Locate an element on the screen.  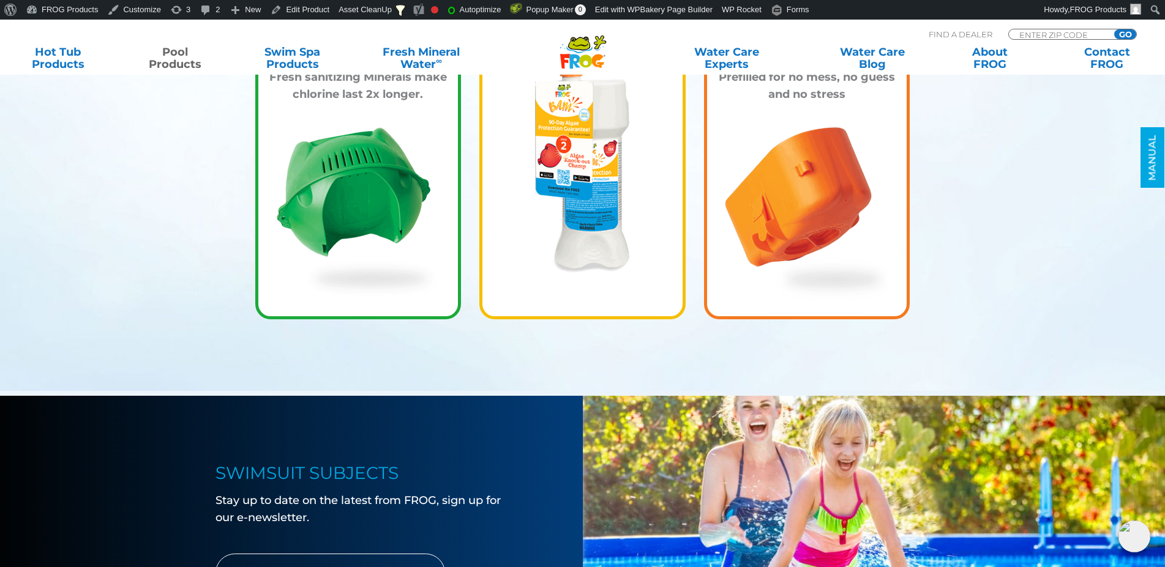
a: ContactFROG is located at coordinates (1107, 58).